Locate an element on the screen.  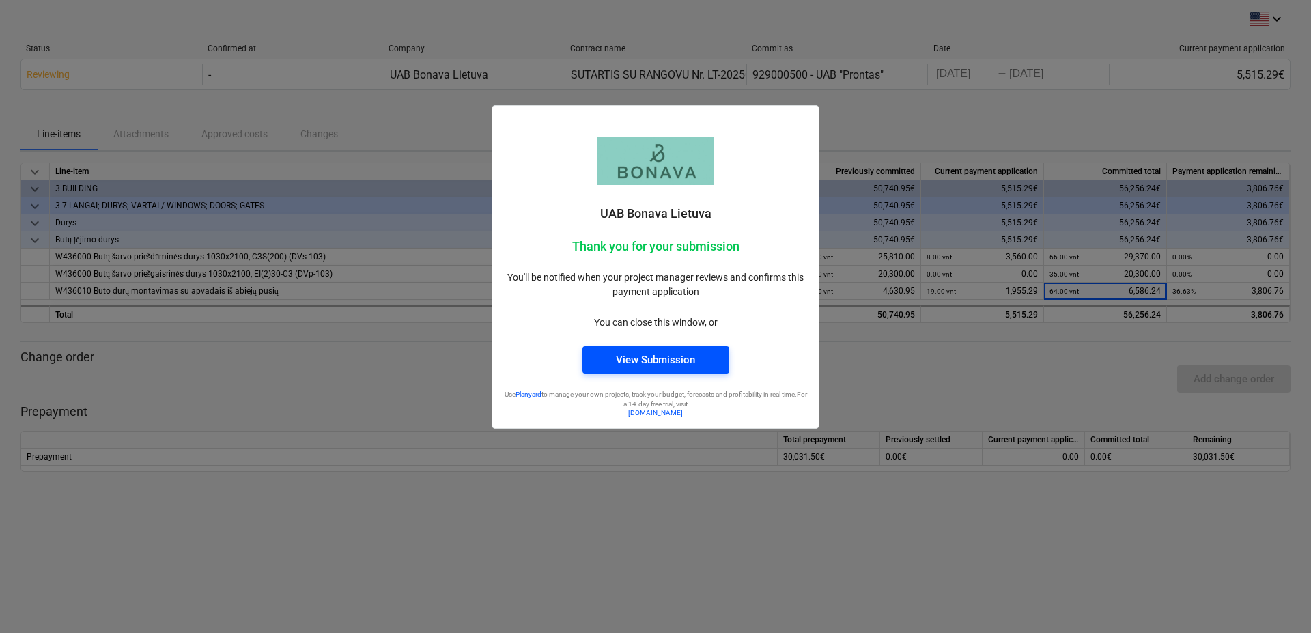
button: View Submission is located at coordinates (655, 360).